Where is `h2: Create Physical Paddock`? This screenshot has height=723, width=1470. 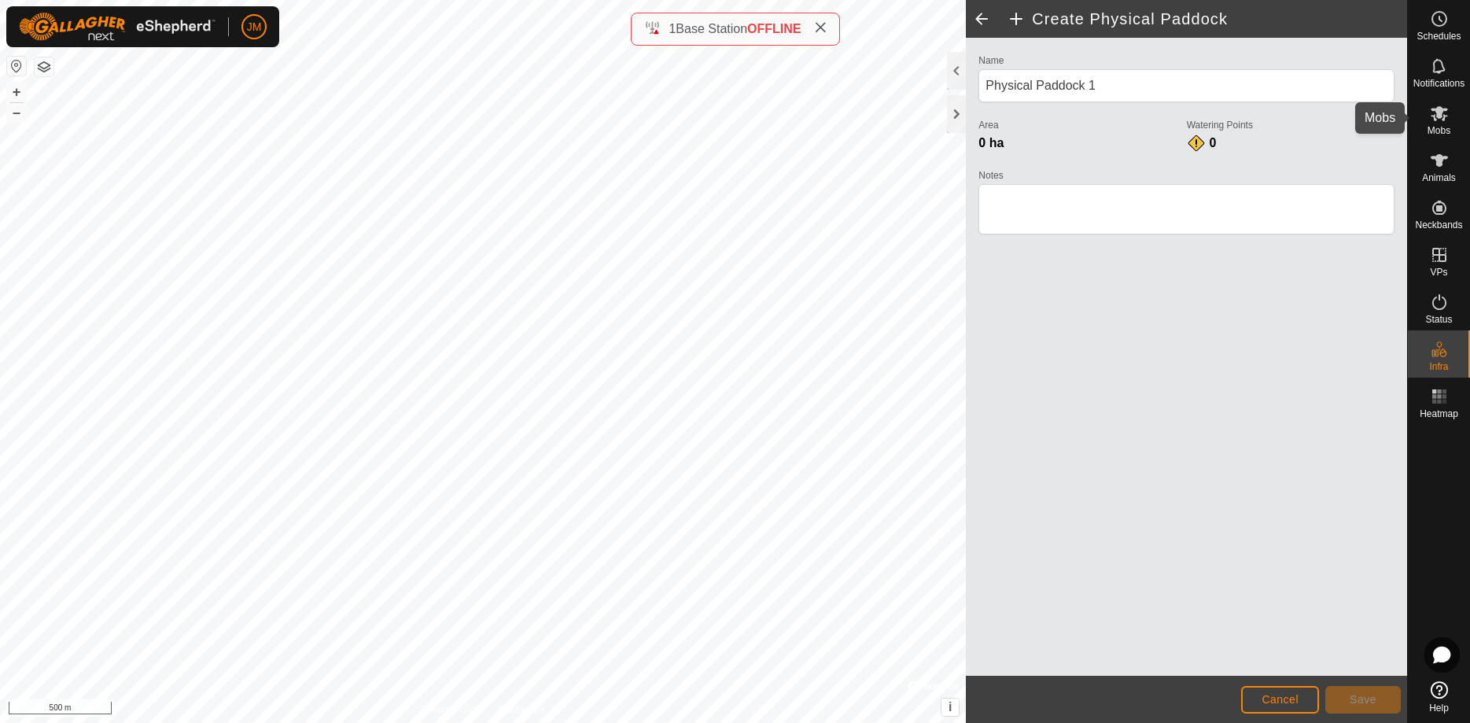
h2: Create Physical Paddock is located at coordinates (1207, 19).